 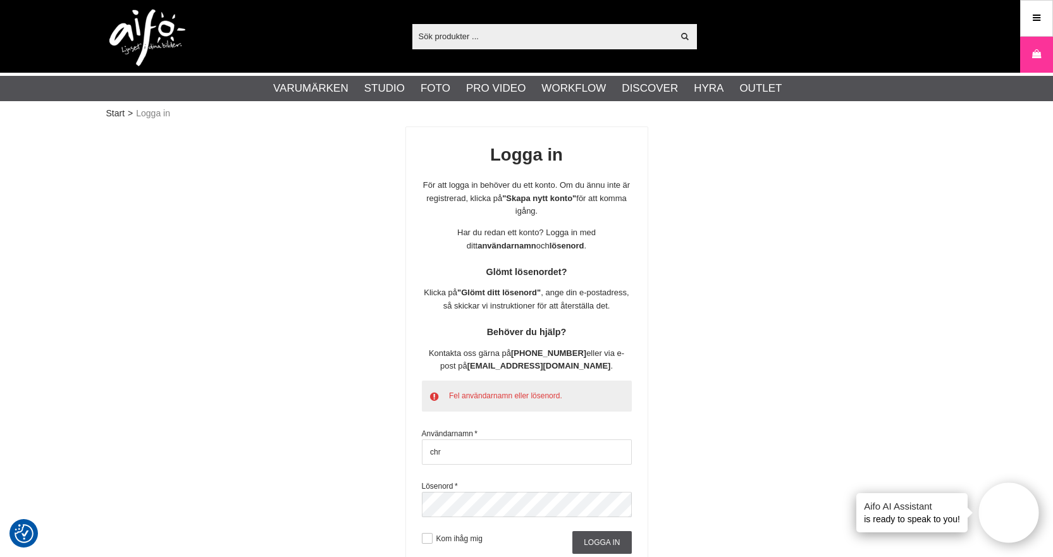 I want to click on a: Foto, so click(x=435, y=89).